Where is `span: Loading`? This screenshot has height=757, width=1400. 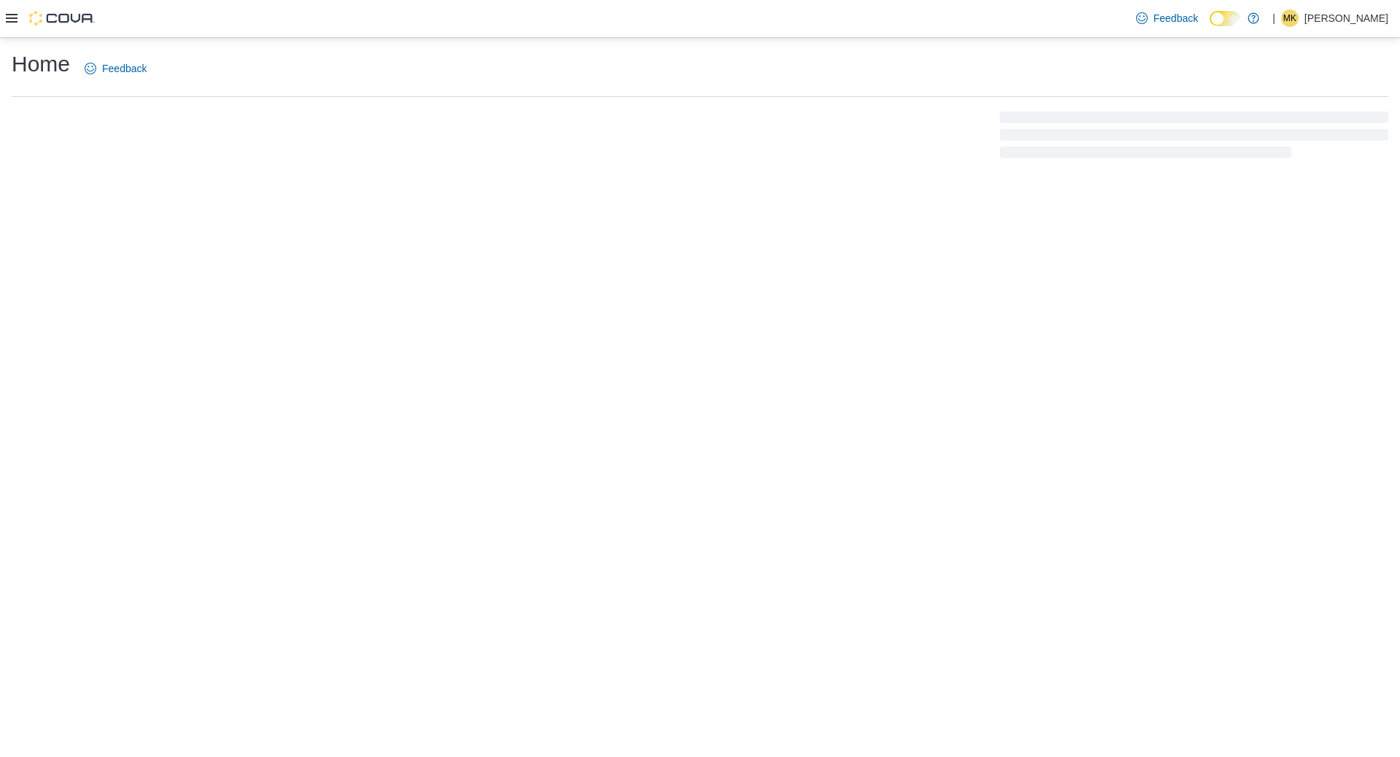
span: Loading is located at coordinates (1193, 138).